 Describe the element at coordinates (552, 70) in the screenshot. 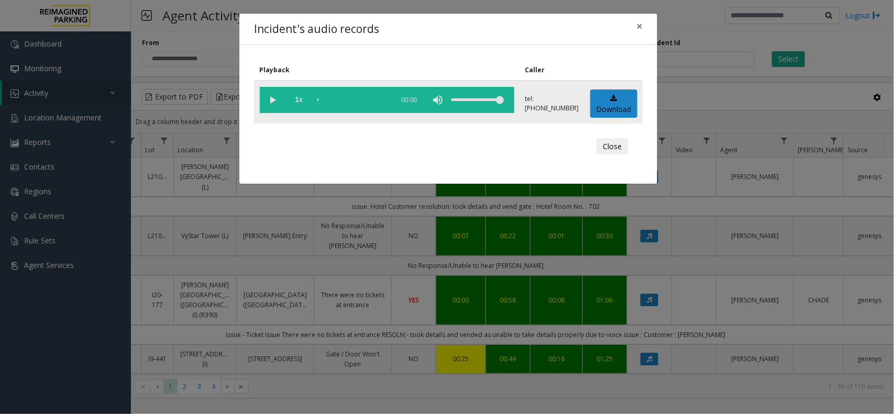

I see `th: Caller` at that location.